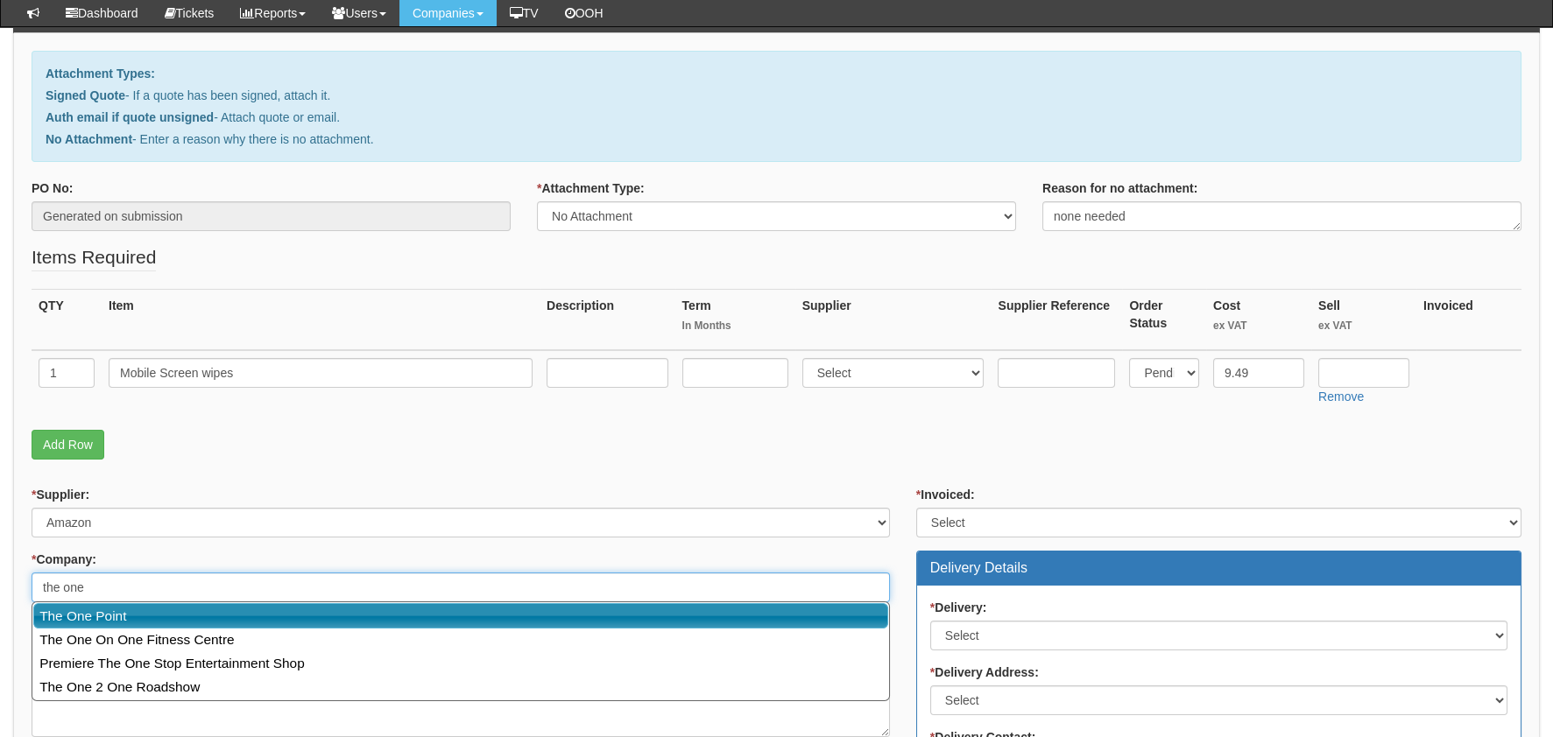 This screenshot has width=1553, height=737. I want to click on a: The One On One Fitness Centre, so click(461, 639).